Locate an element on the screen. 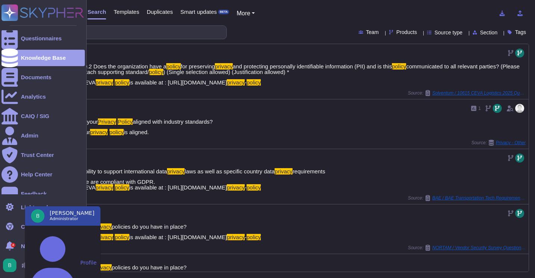  div: Questionnaires is located at coordinates (41, 38).